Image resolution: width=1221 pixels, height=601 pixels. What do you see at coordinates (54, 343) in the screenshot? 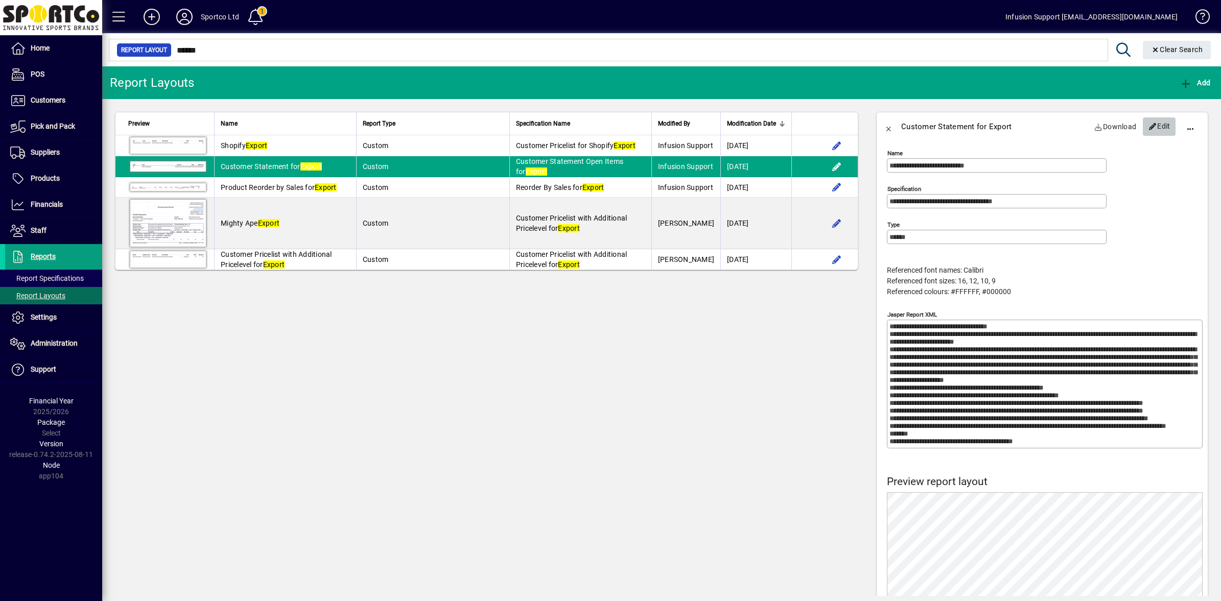
I see `span: Administration` at bounding box center [54, 343].